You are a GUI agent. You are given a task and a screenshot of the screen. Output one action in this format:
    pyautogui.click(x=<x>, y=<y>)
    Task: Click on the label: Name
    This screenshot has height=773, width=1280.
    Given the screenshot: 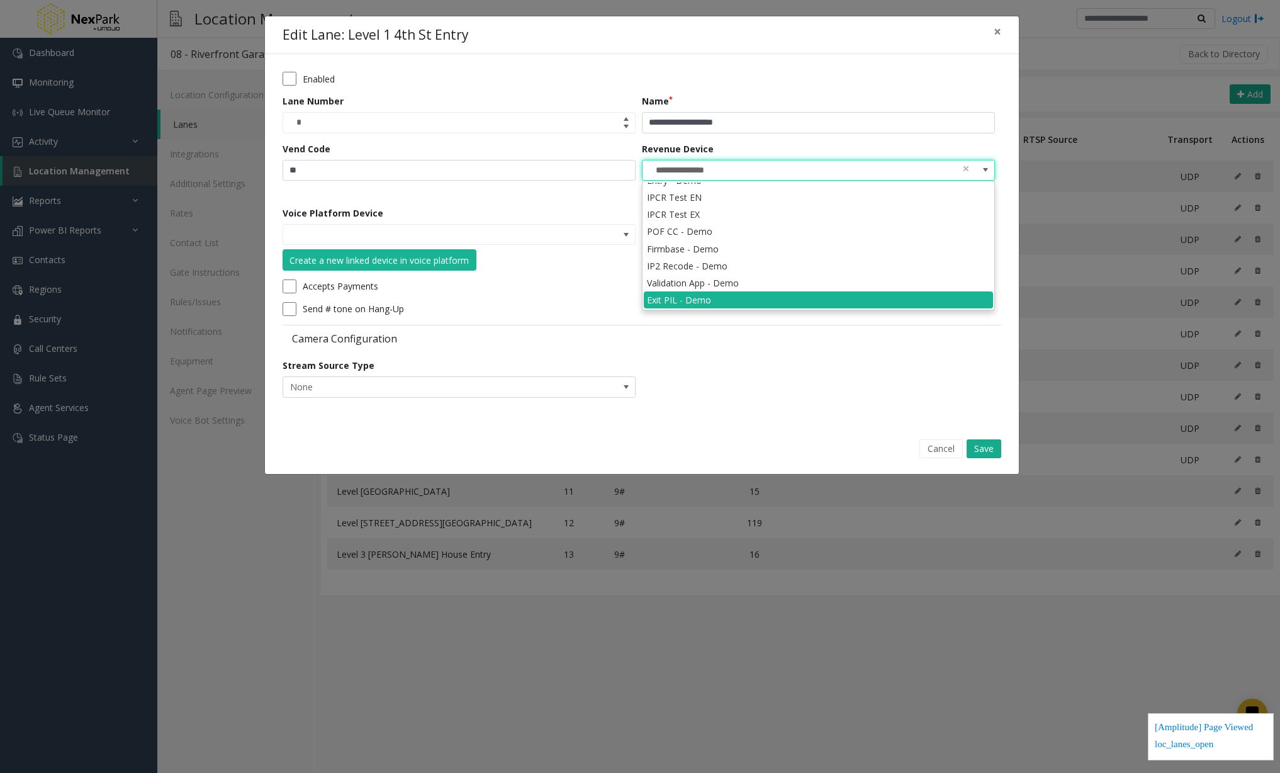 What is the action you would take?
    pyautogui.click(x=657, y=101)
    